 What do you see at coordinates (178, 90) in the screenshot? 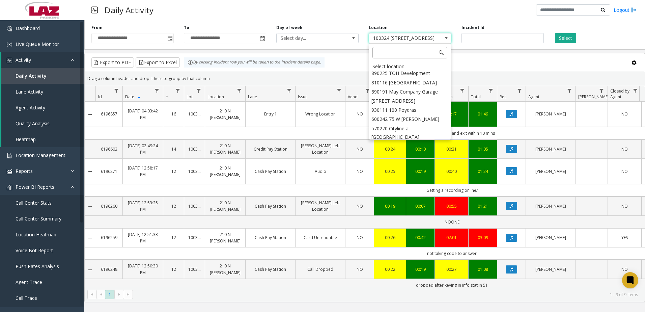
I see `a: H Filter Menu` at bounding box center [178, 90].